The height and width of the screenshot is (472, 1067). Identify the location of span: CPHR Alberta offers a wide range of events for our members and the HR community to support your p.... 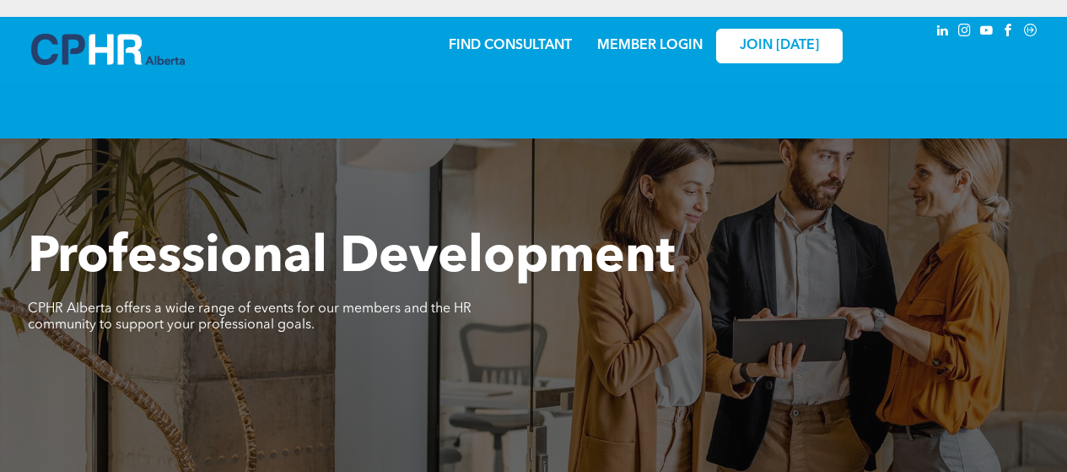
(250, 316).